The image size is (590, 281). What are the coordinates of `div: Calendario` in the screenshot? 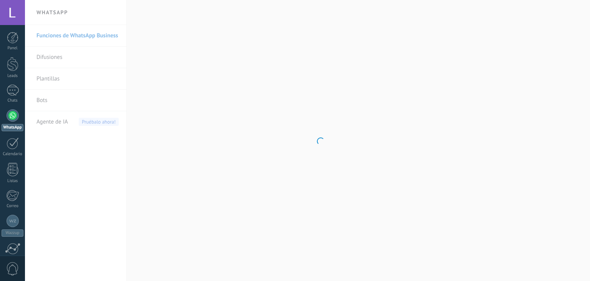 It's located at (13, 154).